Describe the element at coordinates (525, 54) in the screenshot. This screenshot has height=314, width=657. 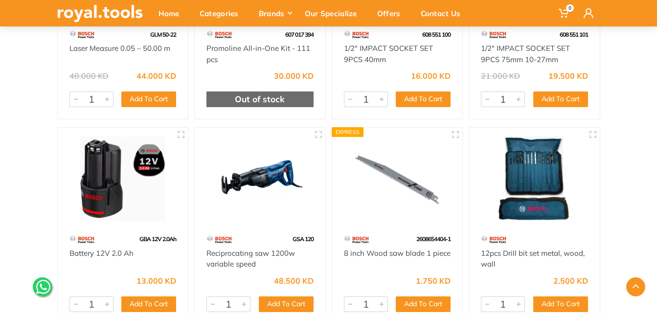
I see `a: 1/2" IMPACT SOCKET SET 9PCS 75mm 10-27mm` at that location.